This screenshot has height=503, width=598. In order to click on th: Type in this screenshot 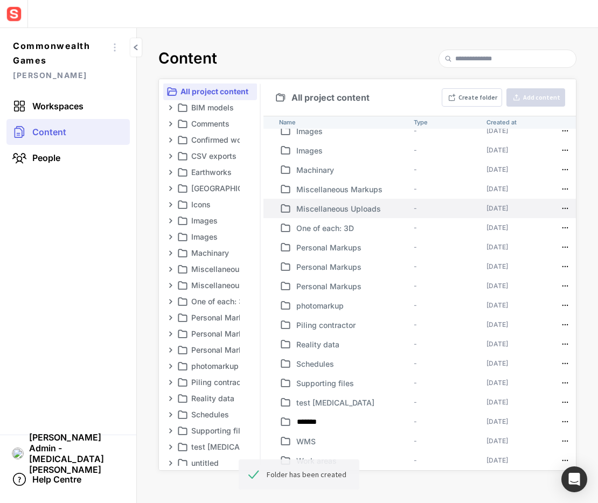, I will do `click(446, 122)`.